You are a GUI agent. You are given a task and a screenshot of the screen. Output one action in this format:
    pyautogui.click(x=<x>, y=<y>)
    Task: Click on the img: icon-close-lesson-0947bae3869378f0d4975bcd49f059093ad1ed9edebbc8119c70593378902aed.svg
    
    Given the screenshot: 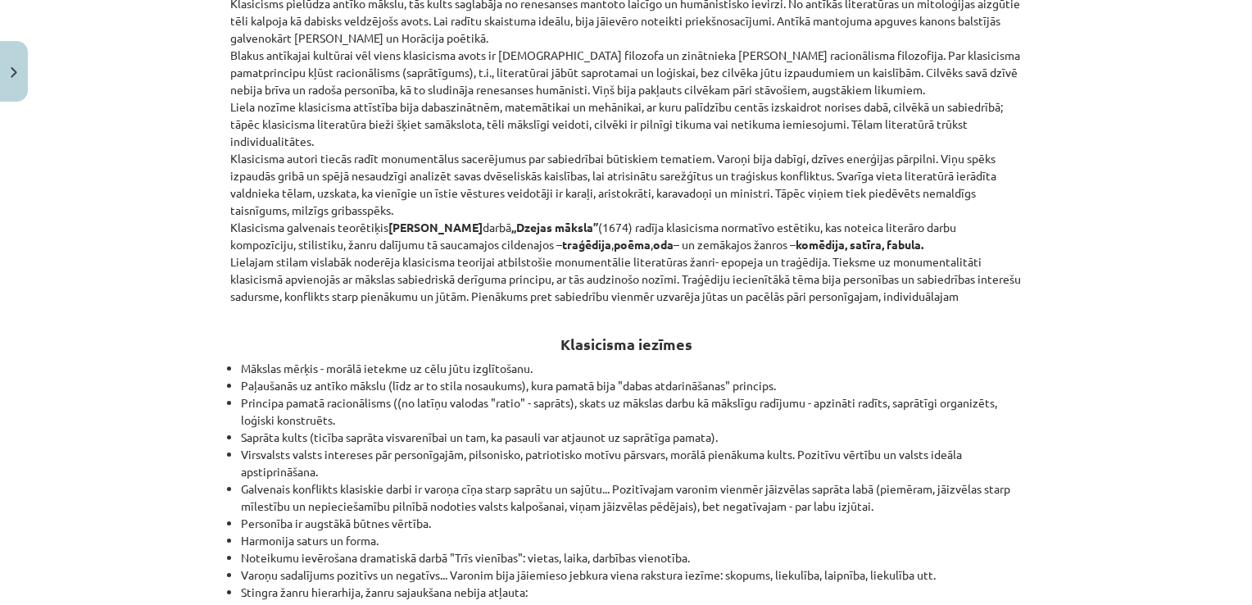 What is the action you would take?
    pyautogui.click(x=14, y=72)
    